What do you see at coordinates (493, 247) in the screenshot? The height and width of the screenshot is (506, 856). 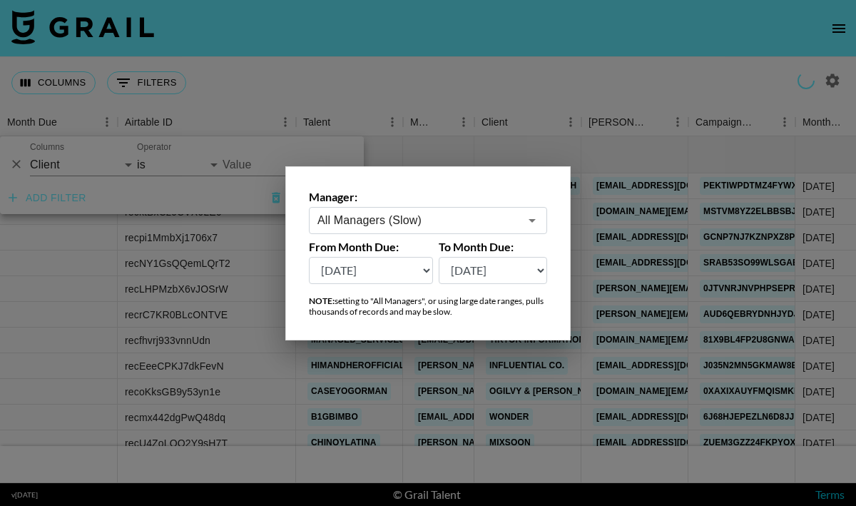 I see `label: To Month Due:` at bounding box center [493, 247].